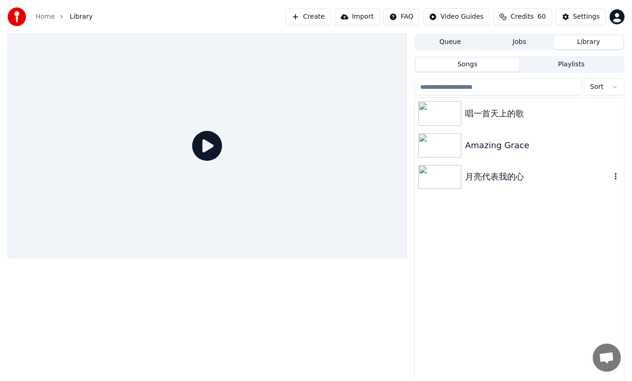 The height and width of the screenshot is (381, 632). I want to click on div: 唱一首天上的歌, so click(542, 114).